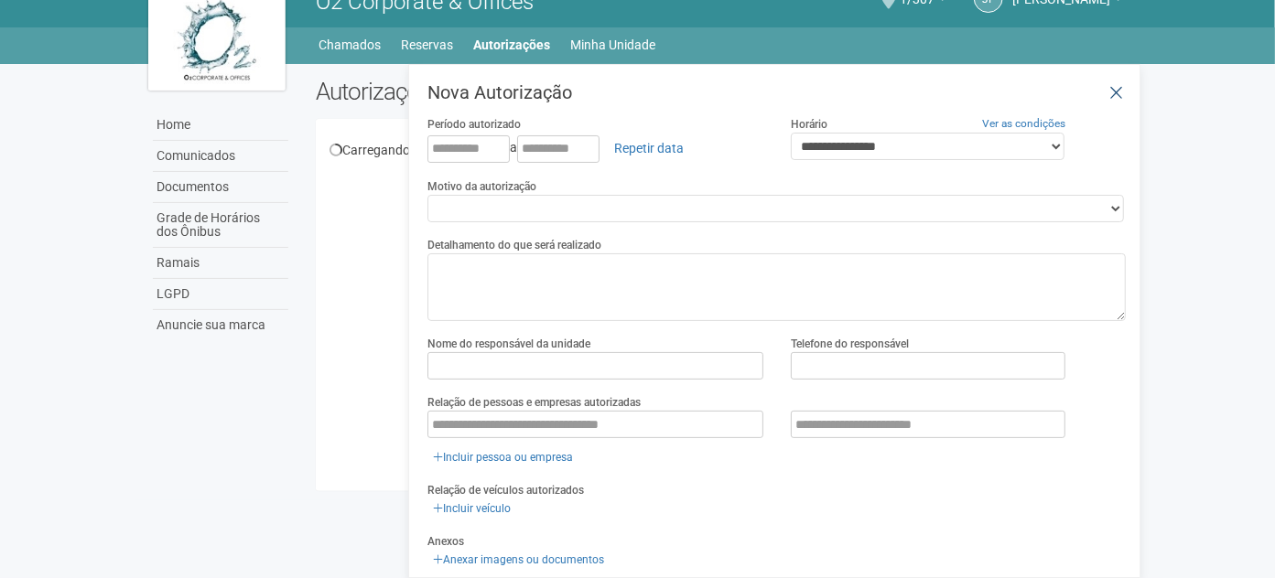 This screenshot has width=1275, height=578. Describe the element at coordinates (221, 325) in the screenshot. I see `a: Anuncie sua marca` at that location.